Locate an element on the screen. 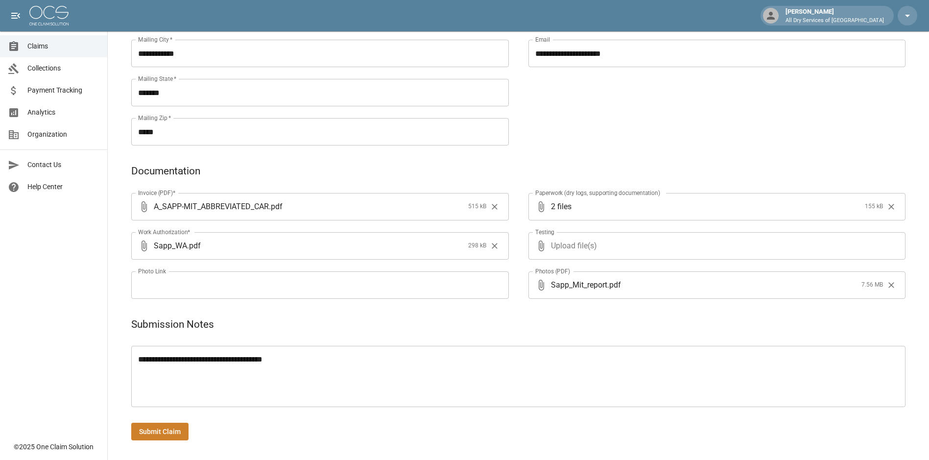  span: Organization is located at coordinates (63, 134).